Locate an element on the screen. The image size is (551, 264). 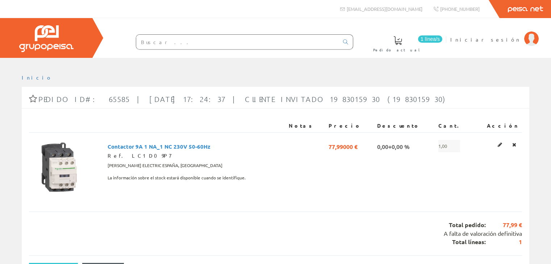
img: Grupo Peisa is located at coordinates (46, 39).